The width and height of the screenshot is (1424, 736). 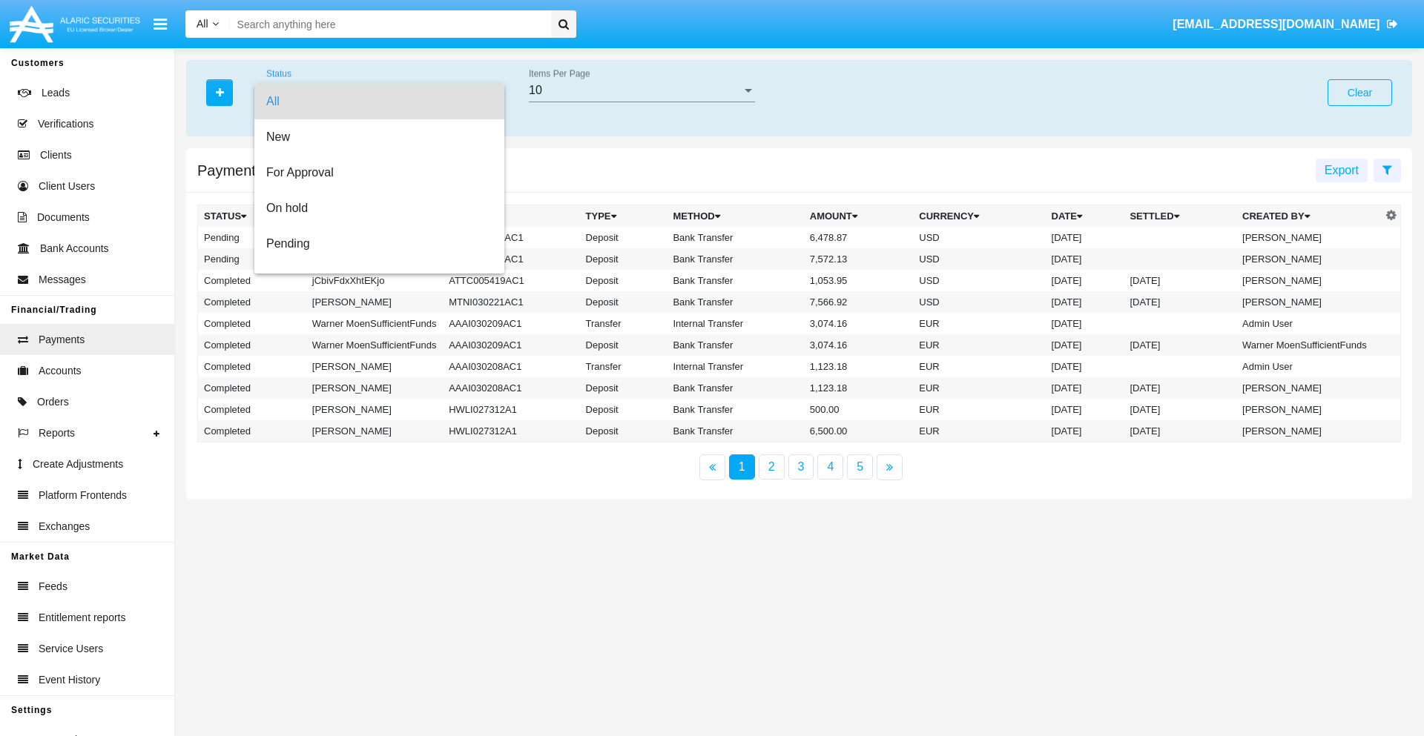 What do you see at coordinates (379, 244) in the screenshot?
I see `span: Pending` at bounding box center [379, 244].